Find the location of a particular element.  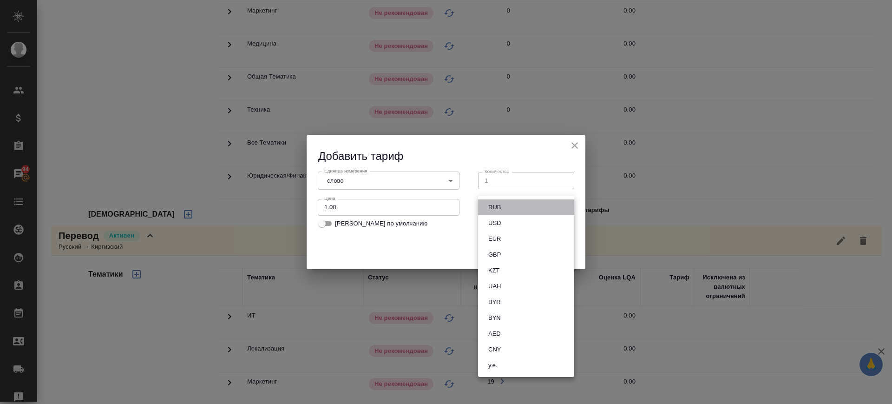

button: у.е. is located at coordinates (493, 365).